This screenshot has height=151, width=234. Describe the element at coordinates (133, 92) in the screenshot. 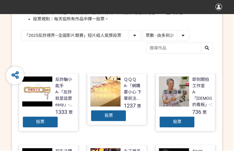

I see `div: A-「網購要小心 下單前注意」- 2025新竹市反詐視界影片徵件` at that location.